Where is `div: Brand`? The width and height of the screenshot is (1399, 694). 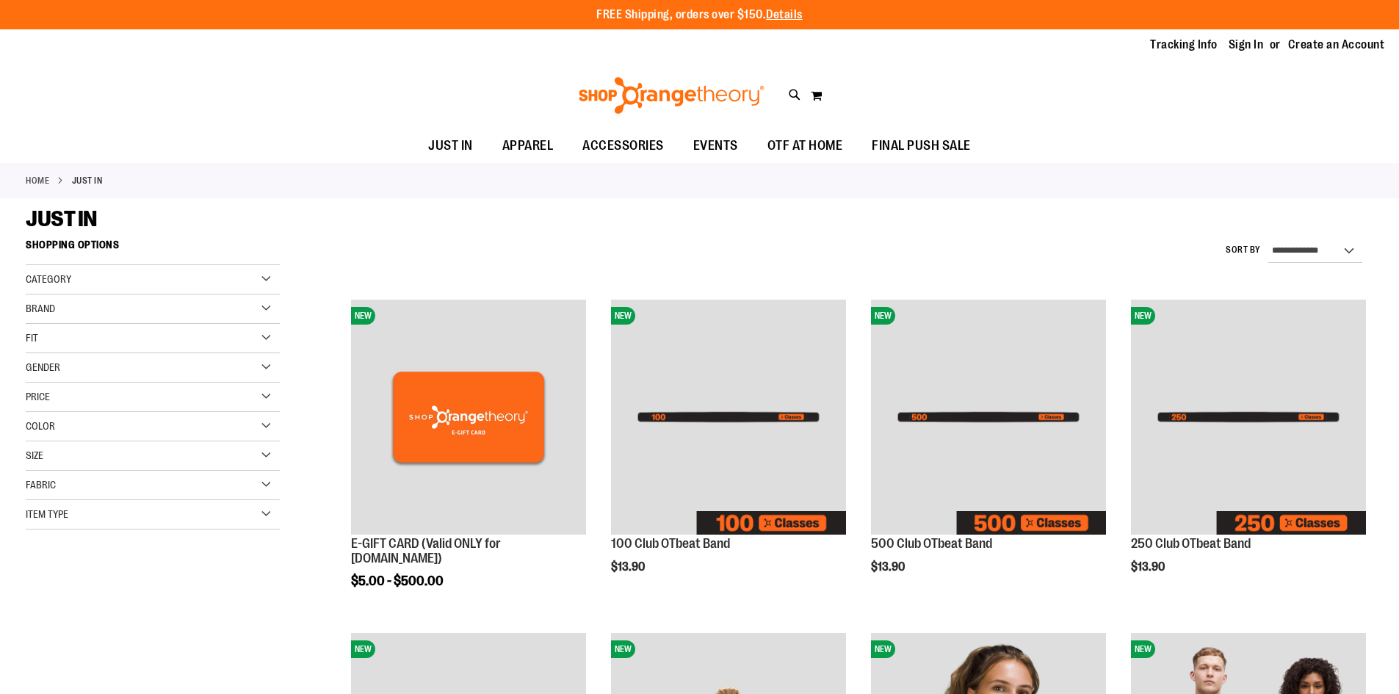
div: Brand is located at coordinates (153, 309).